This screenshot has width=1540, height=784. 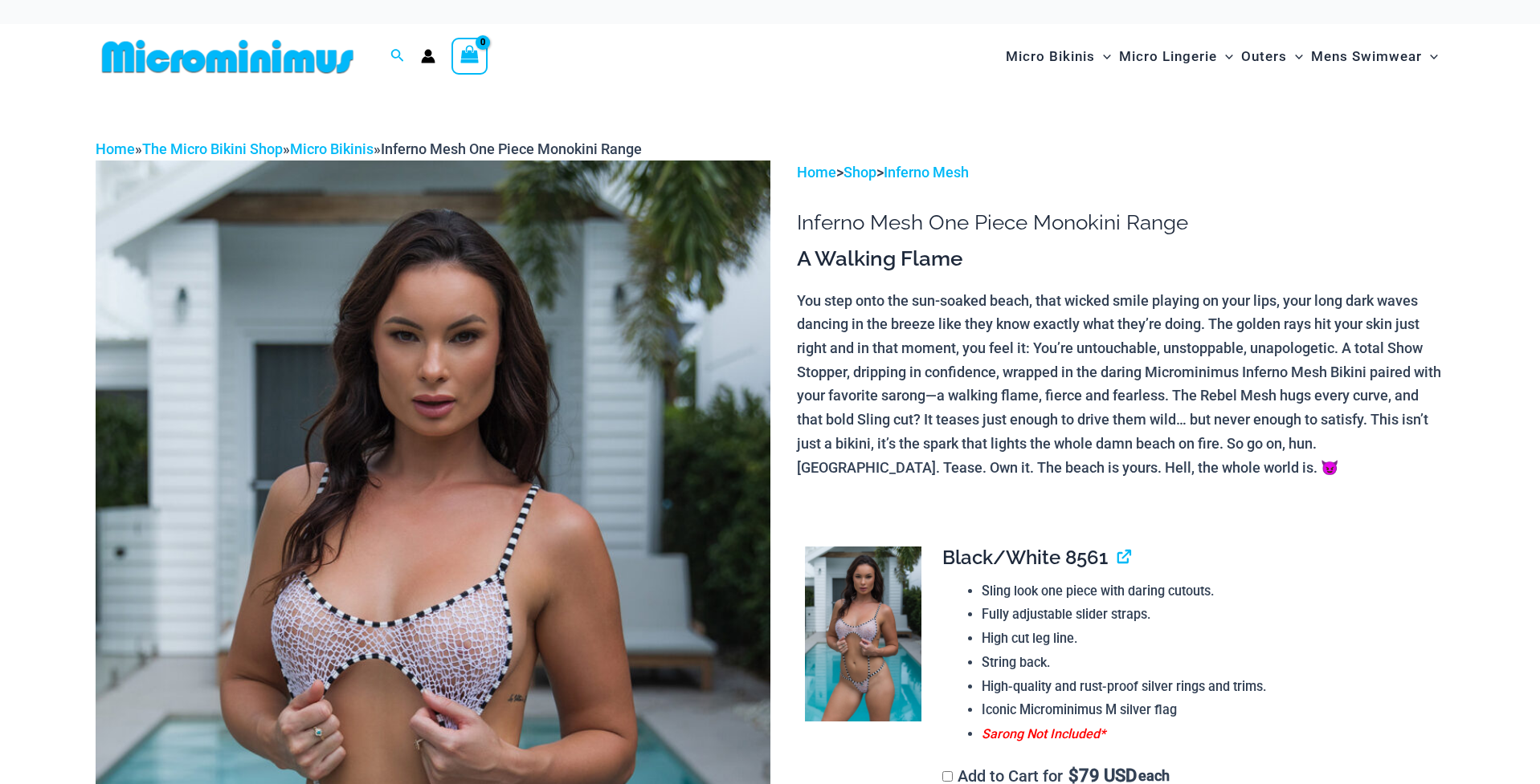 I want to click on input: Add to Cart for$79 USD eachor 4 payments of$19.75 USD eachwithSezzle Click to learn more about Se..., so click(x=947, y=776).